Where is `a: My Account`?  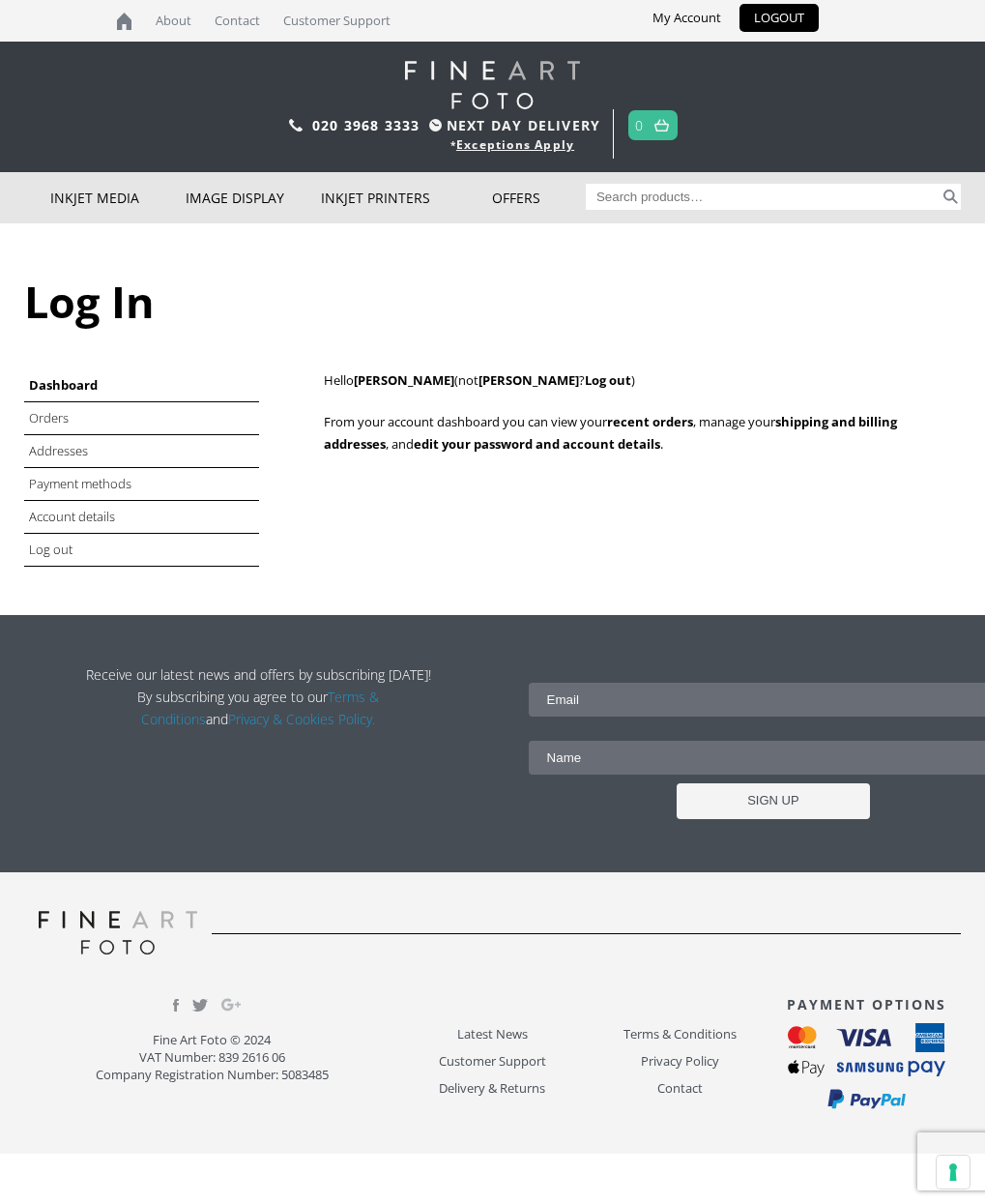
a: My Account is located at coordinates (686, 18).